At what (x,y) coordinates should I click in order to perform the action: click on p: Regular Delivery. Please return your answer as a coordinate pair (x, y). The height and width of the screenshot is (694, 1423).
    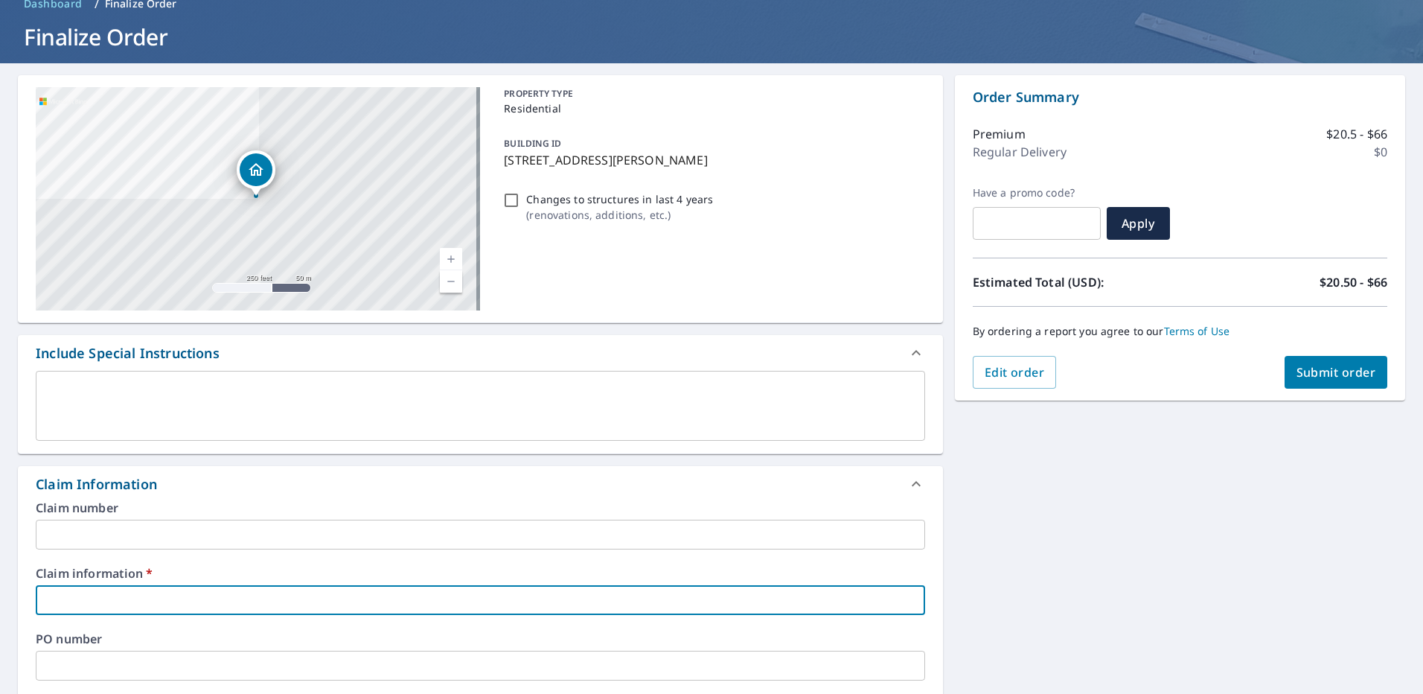
    Looking at the image, I should click on (1020, 152).